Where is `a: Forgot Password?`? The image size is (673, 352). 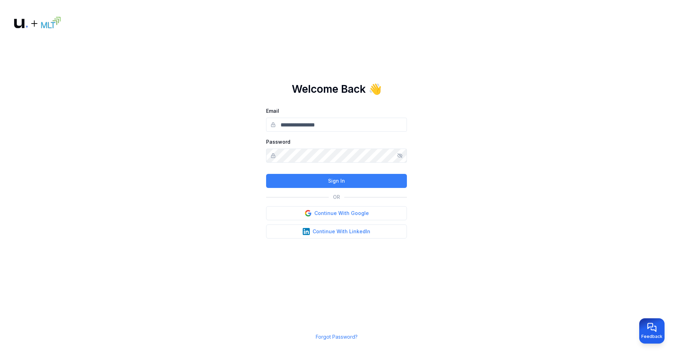
a: Forgot Password? is located at coordinates (336, 337).